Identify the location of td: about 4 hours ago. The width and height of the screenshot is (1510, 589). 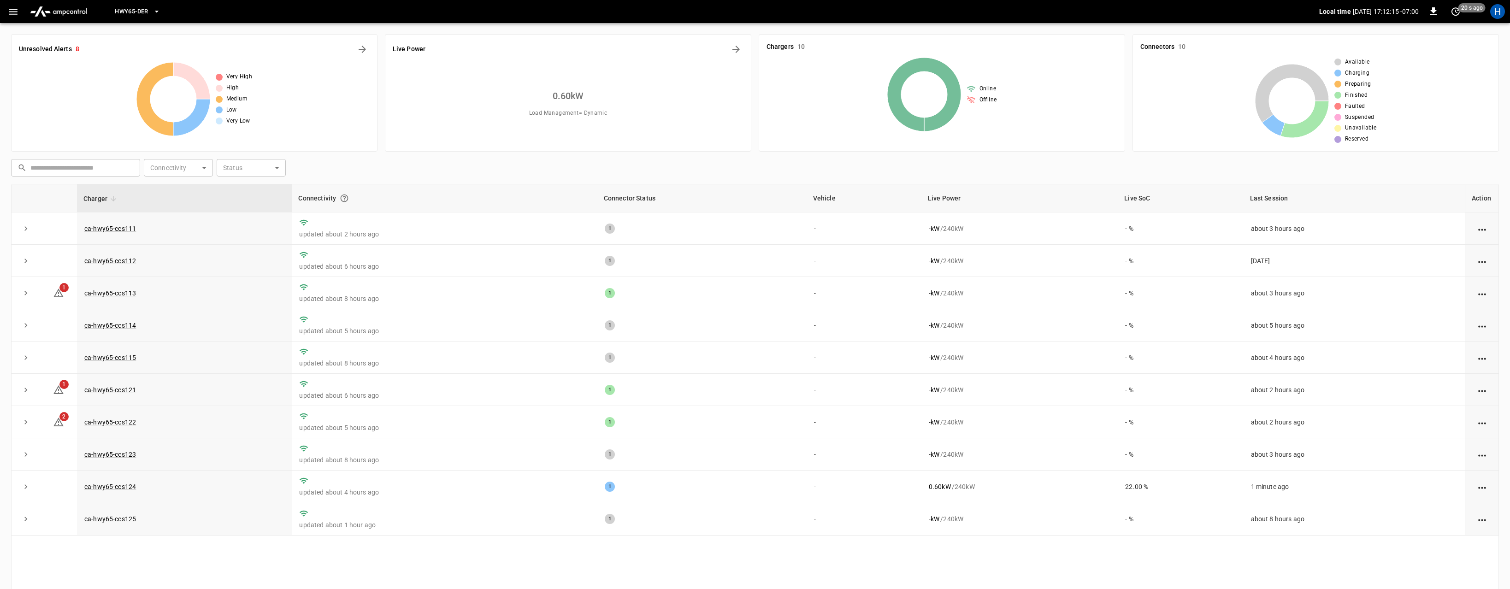
(1354, 358).